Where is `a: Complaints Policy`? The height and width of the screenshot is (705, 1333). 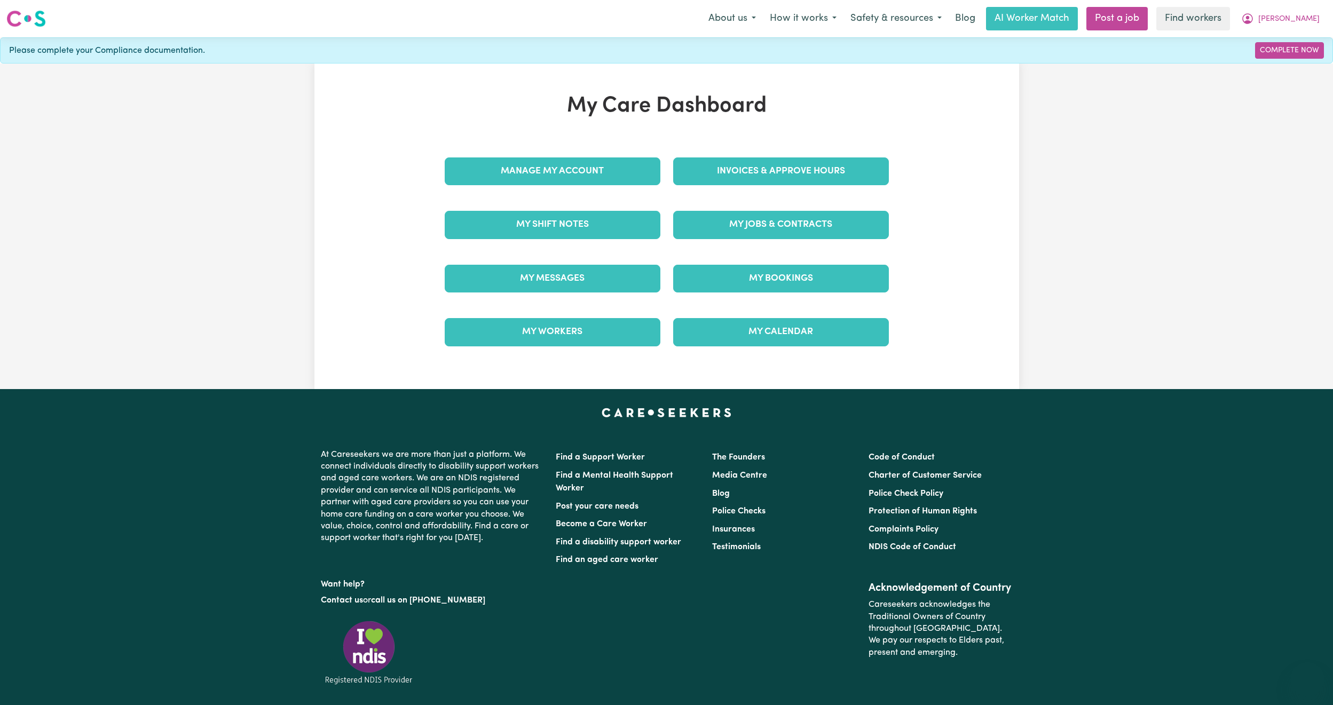 a: Complaints Policy is located at coordinates (903, 530).